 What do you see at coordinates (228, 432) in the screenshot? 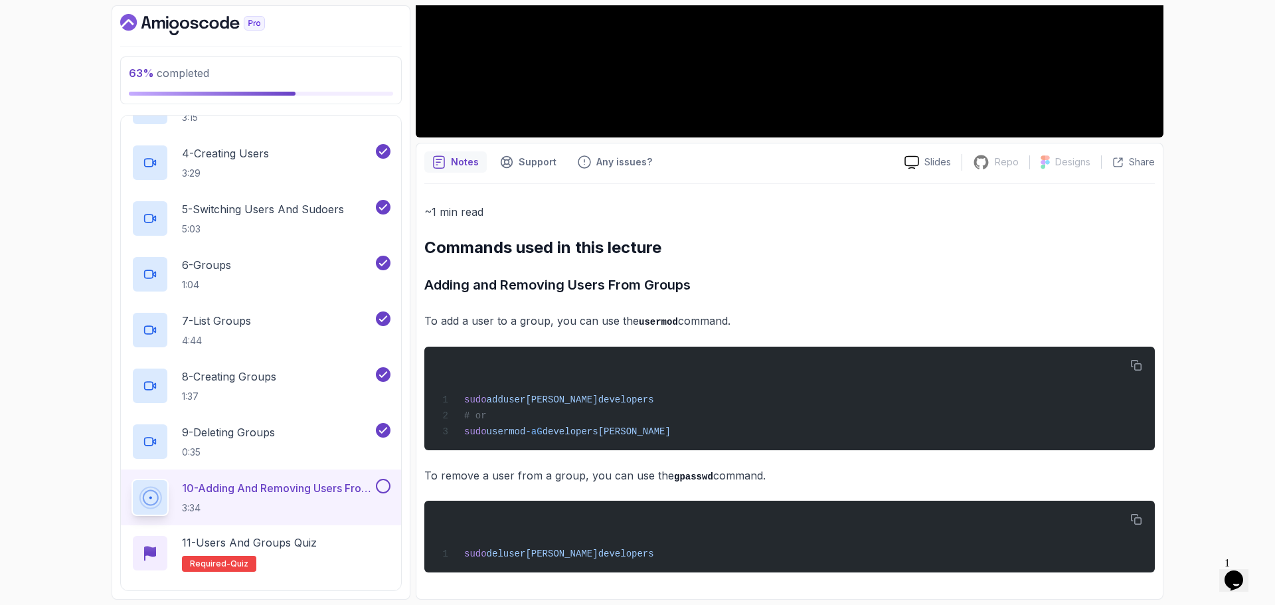
I see `p: 9 - Deleting Groups` at bounding box center [228, 432].